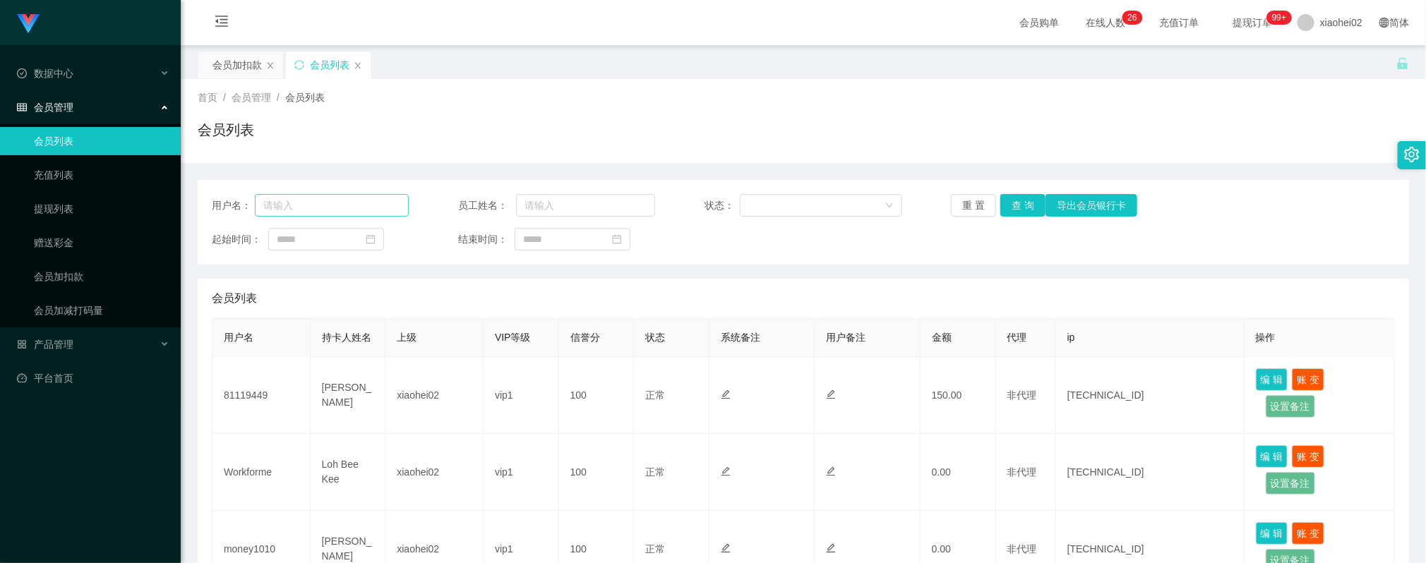 This screenshot has height=563, width=1426. I want to click on span: 用户名, so click(239, 337).